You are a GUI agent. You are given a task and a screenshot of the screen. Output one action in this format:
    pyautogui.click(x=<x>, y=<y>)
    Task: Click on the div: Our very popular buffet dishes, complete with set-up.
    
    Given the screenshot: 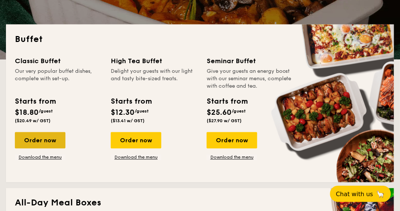 What is the action you would take?
    pyautogui.click(x=58, y=79)
    